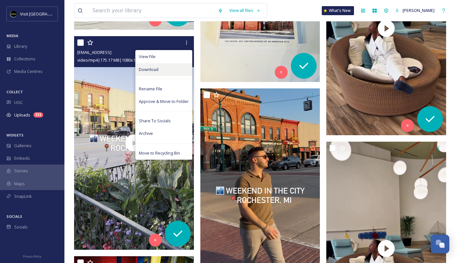 The height and width of the screenshot is (263, 459). I want to click on img: thumbnail, so click(134, 142).